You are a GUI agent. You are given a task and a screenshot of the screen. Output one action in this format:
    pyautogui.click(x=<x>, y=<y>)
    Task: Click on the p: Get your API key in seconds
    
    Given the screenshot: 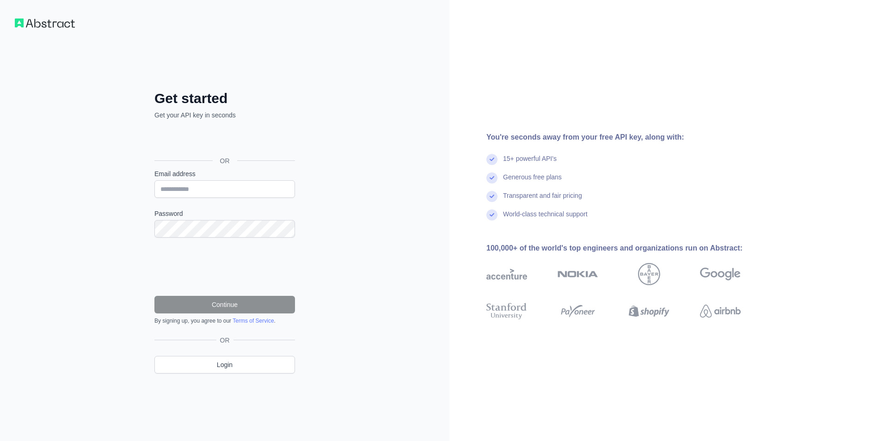 What is the action you would take?
    pyautogui.click(x=225, y=115)
    